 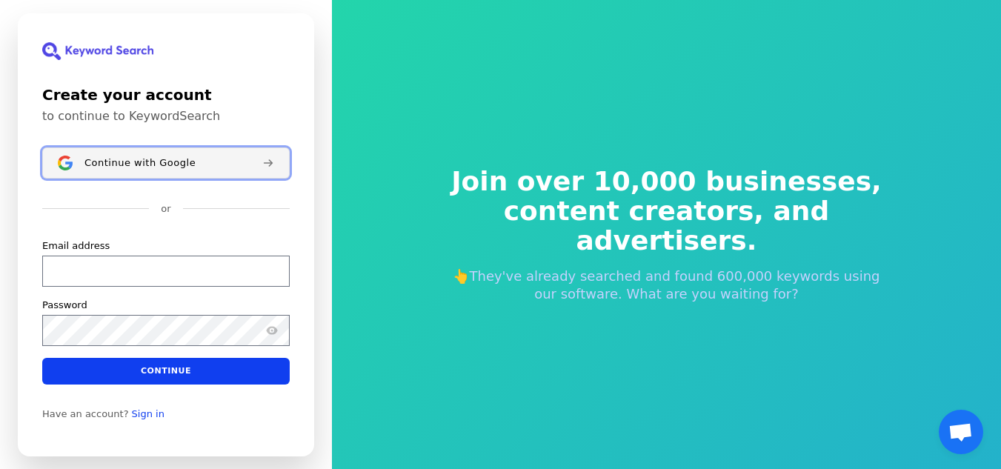 I want to click on h1: Create your account, so click(x=166, y=95).